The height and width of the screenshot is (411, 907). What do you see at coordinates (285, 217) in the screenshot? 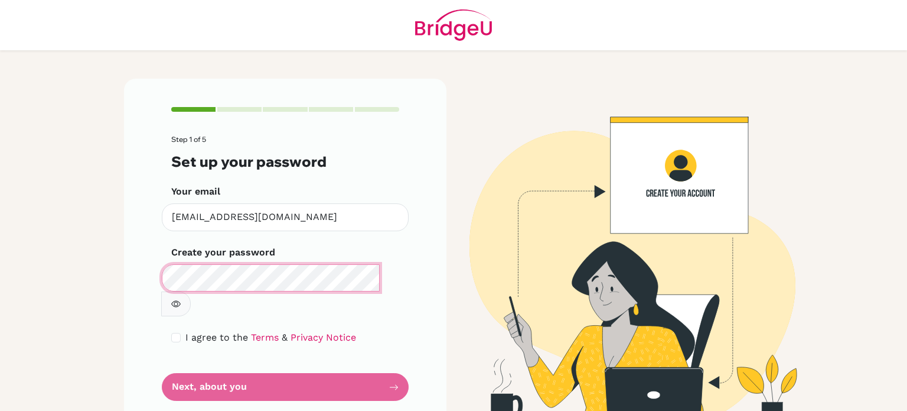
I see `input: Insert your email*` at bounding box center [285, 217].